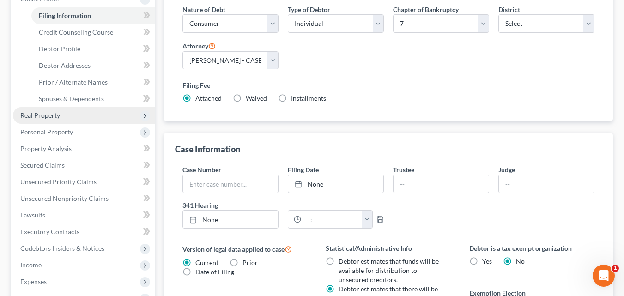 This screenshot has width=624, height=296. What do you see at coordinates (520, 261) in the screenshot?
I see `span: No` at bounding box center [520, 261].